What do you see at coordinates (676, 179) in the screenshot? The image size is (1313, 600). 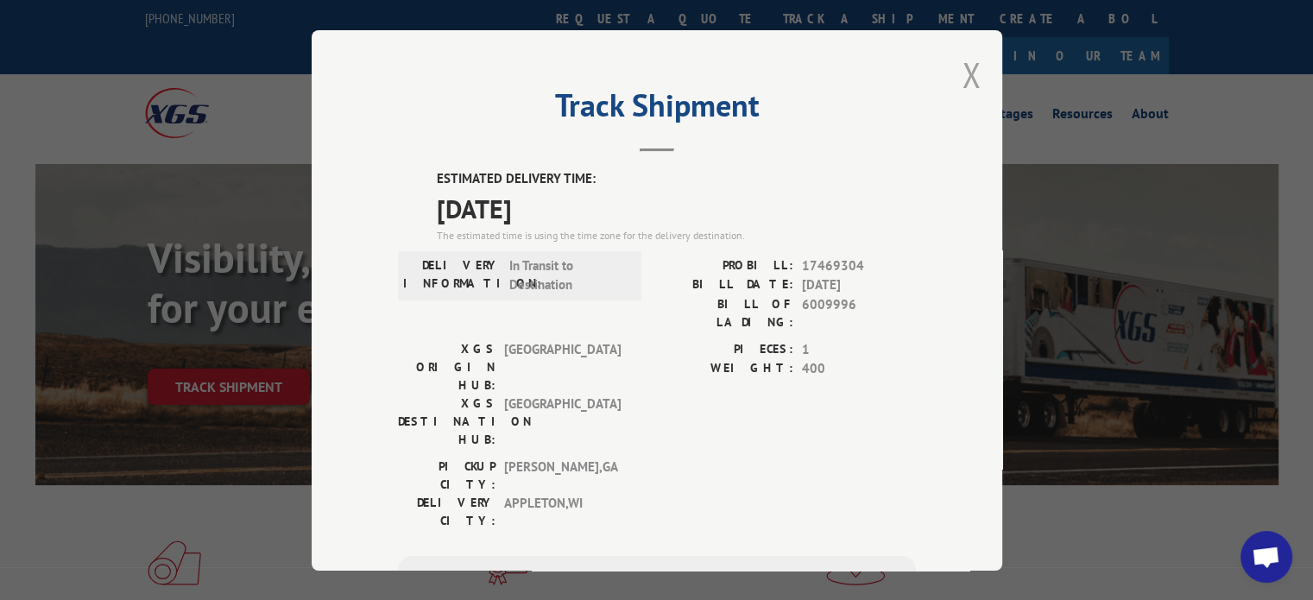 I see `label: ESTIMATED DELIVERY TIME:` at bounding box center [676, 179].